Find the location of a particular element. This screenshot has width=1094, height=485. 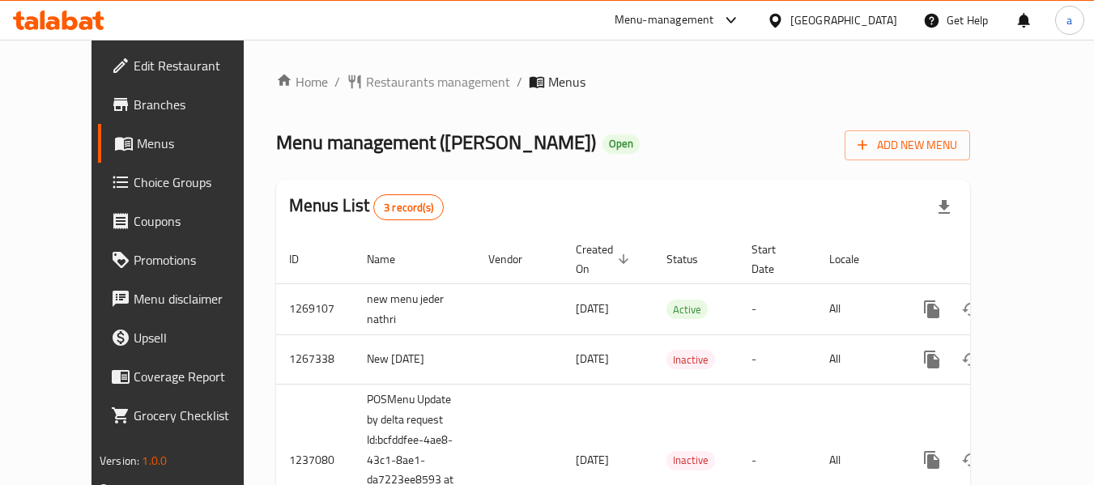

span: Locale is located at coordinates (854, 259).